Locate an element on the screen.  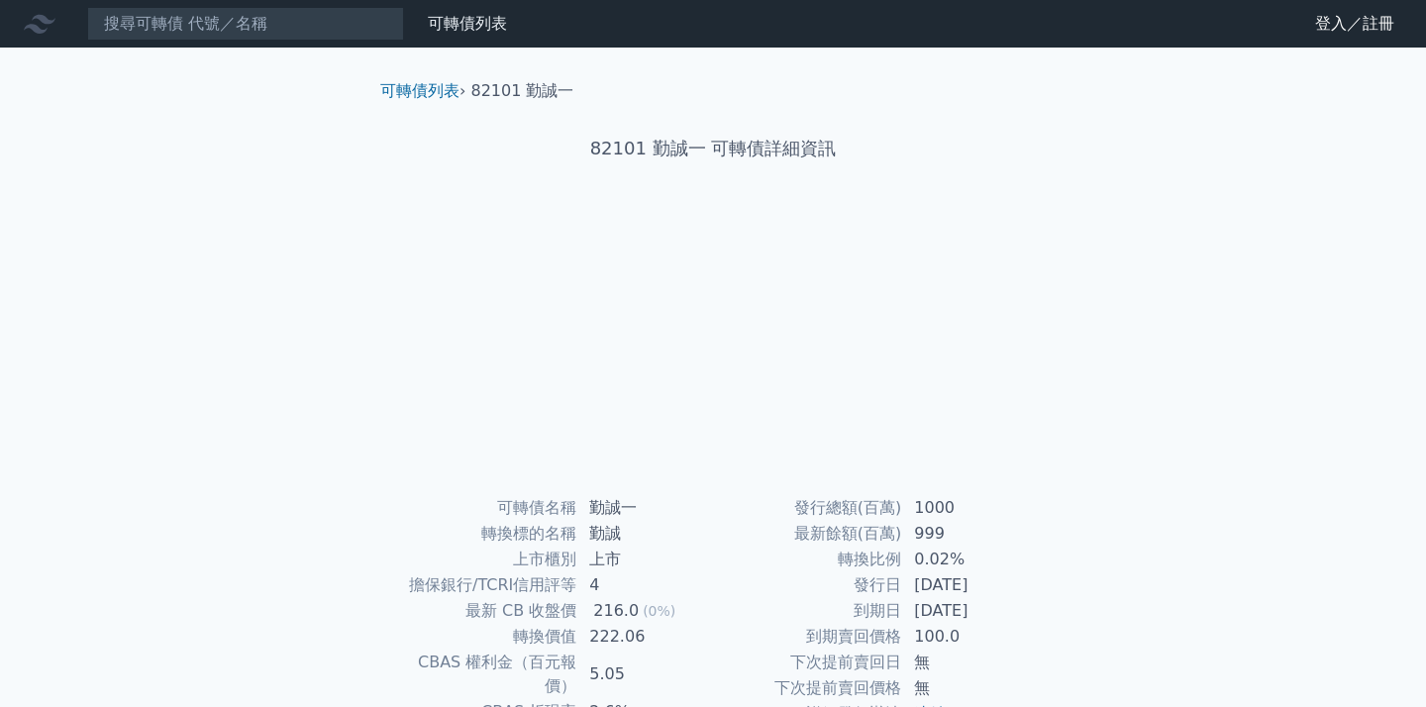
td: 上市櫃別 is located at coordinates (482, 559).